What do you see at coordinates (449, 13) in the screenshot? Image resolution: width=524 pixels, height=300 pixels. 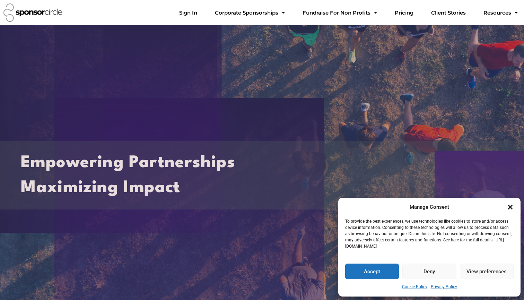 I see `a: Client Stories` at bounding box center [449, 13].